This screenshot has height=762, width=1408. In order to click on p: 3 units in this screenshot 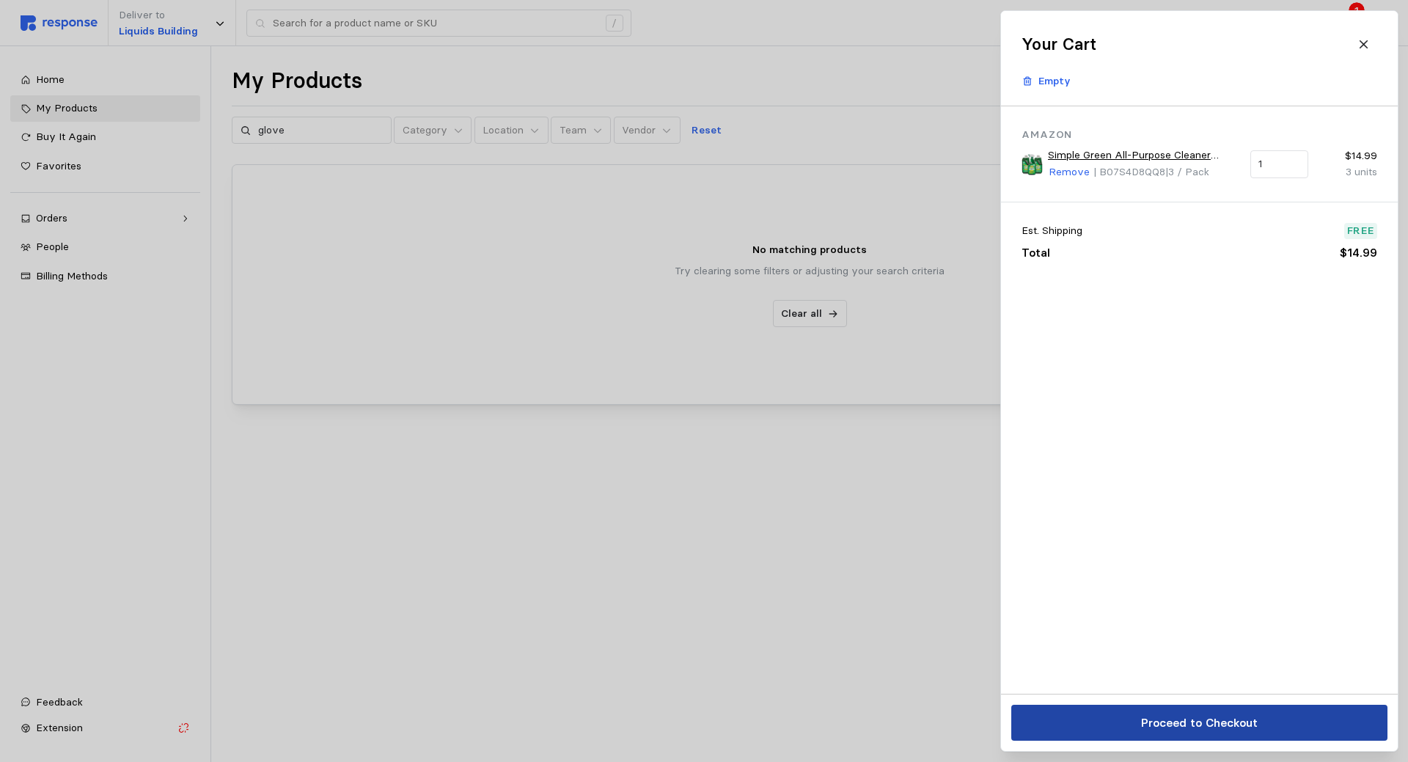, I will do `click(1347, 172)`.